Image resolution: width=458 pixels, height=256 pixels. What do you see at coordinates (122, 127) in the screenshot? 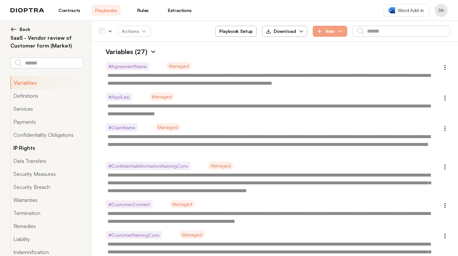
I see `span: # ClaimName` at bounding box center [122, 127].